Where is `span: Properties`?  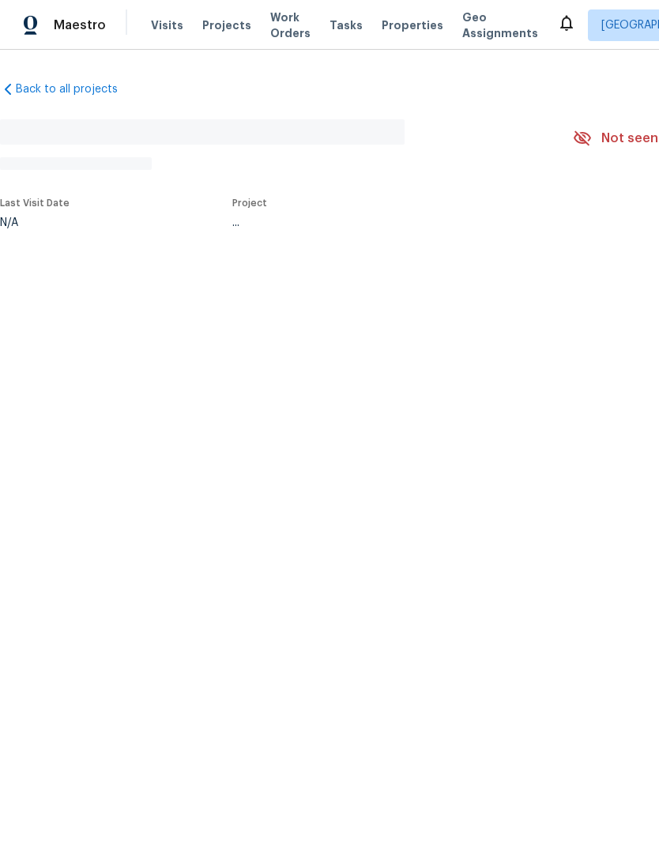
span: Properties is located at coordinates (412, 25).